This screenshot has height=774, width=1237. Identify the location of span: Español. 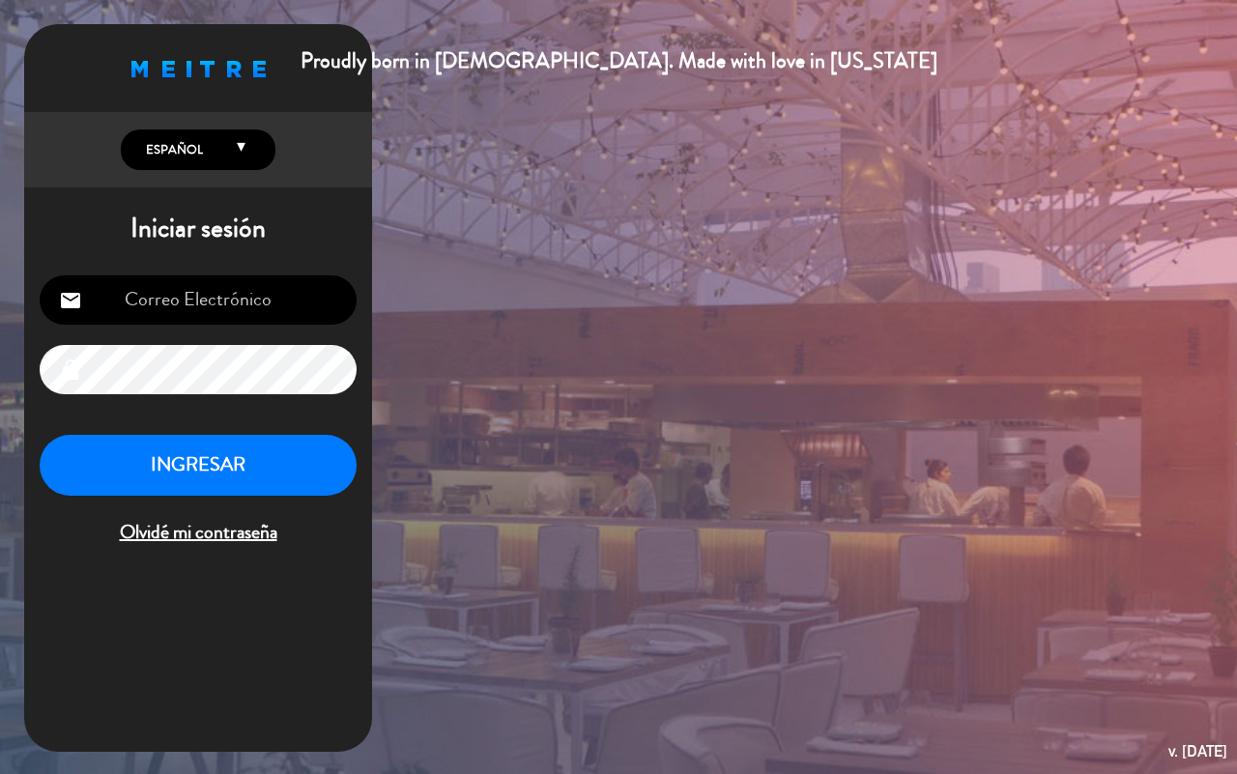
(172, 150).